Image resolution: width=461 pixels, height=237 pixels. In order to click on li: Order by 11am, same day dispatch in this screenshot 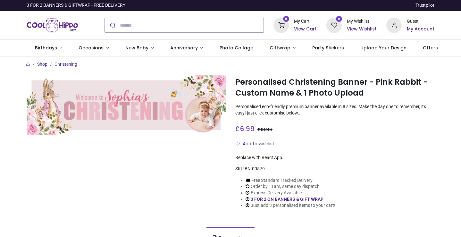, I will do `click(290, 187)`.